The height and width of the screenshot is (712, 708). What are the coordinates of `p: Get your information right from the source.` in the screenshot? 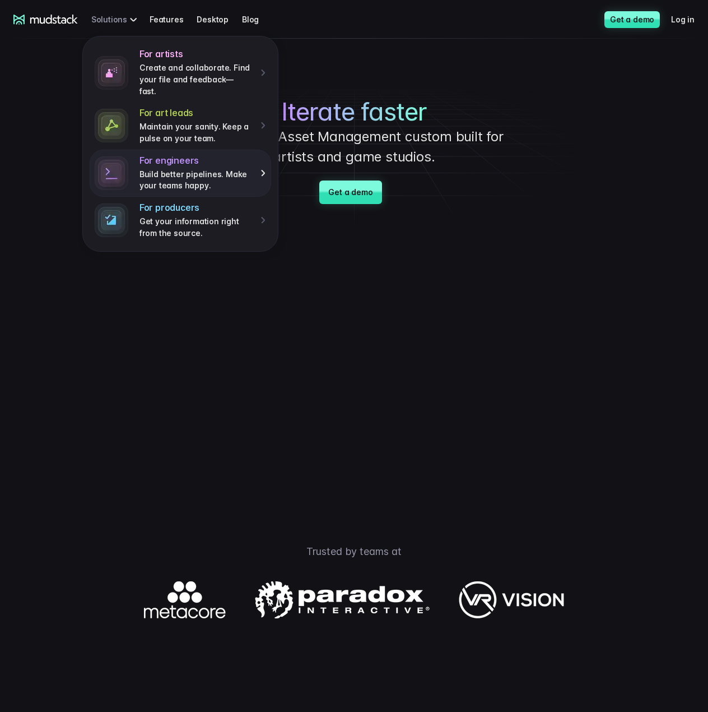 It's located at (196, 227).